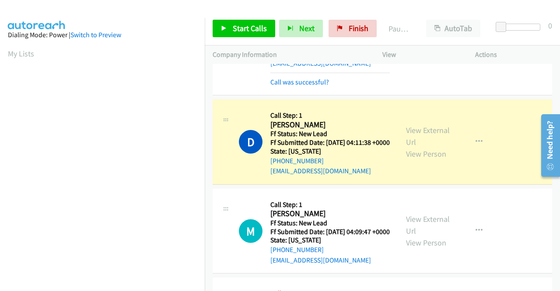  Describe the element at coordinates (251, 142) in the screenshot. I see `h1: D` at that location.